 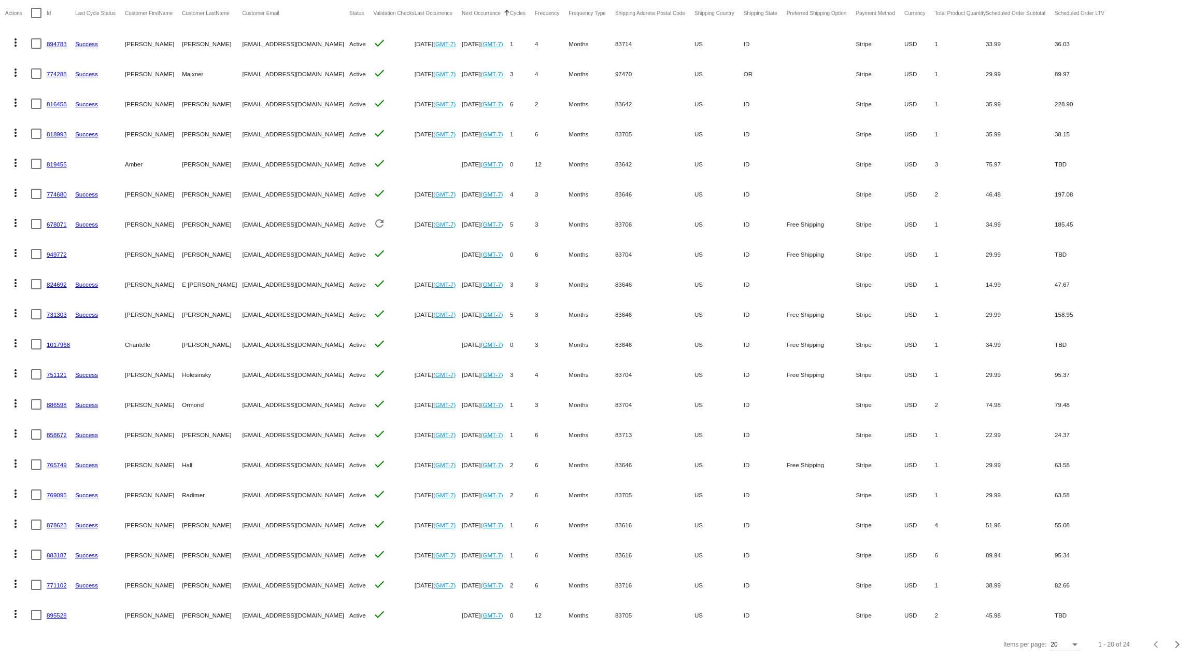 I want to click on button: Change sorting for PreferredShippingOption, so click(x=817, y=13).